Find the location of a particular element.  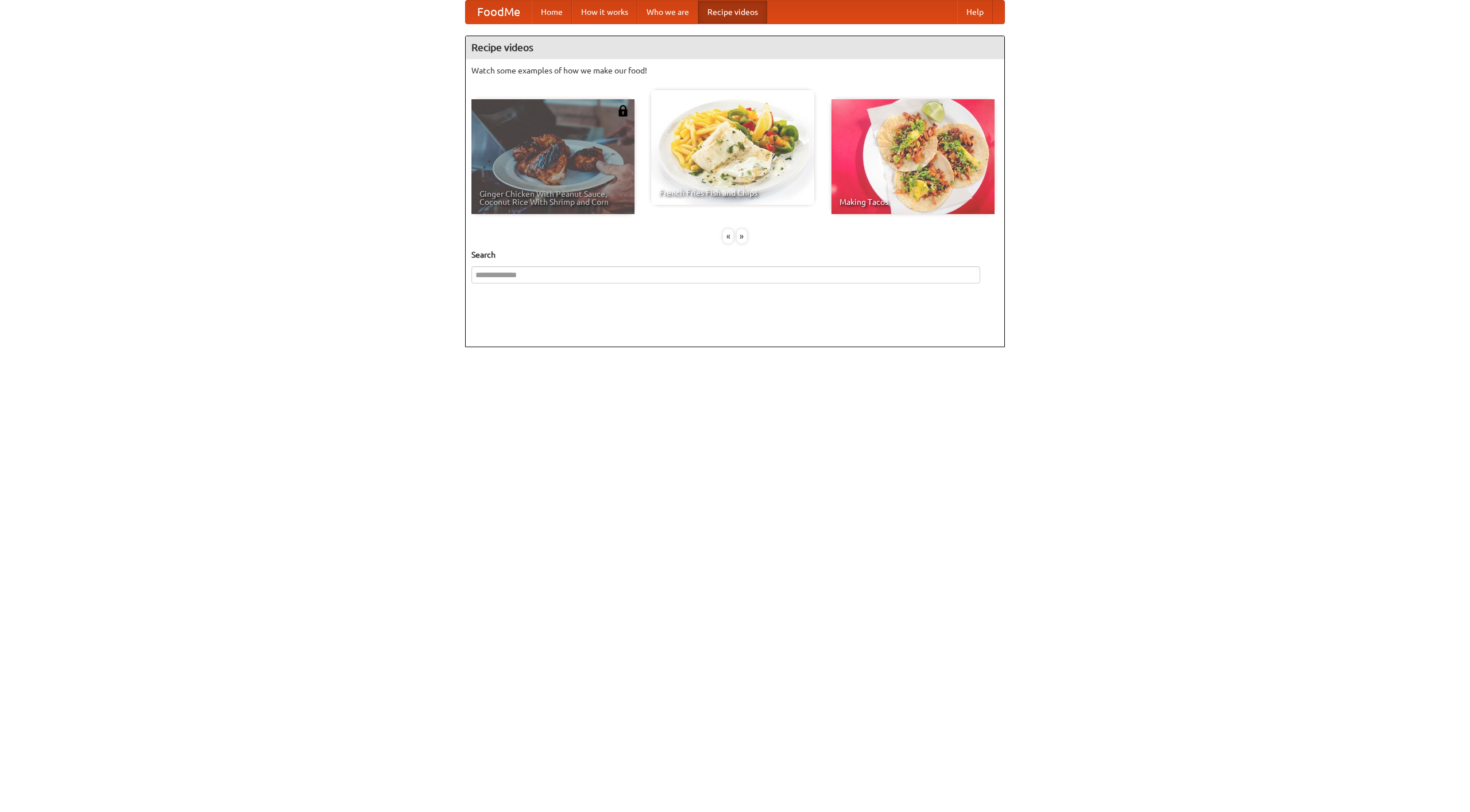

p: Watch some examples of how we make our food! is located at coordinates (735, 71).